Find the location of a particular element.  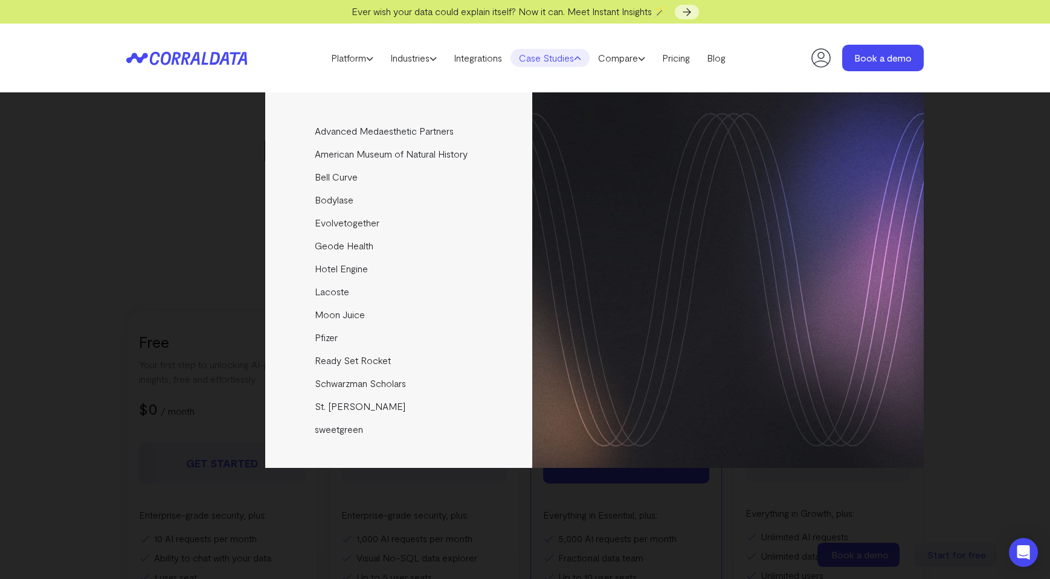

a: Schwarzman Scholars is located at coordinates (399, 383).